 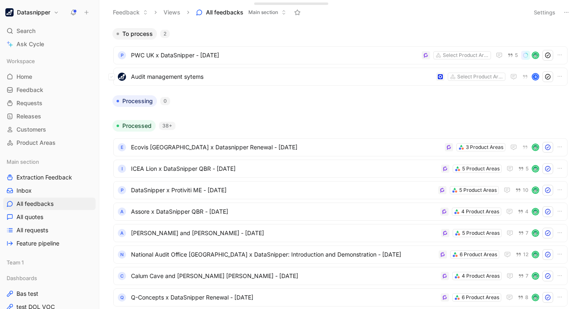 What do you see at coordinates (36, 143) in the screenshot?
I see `span: Product Areas` at bounding box center [36, 143].